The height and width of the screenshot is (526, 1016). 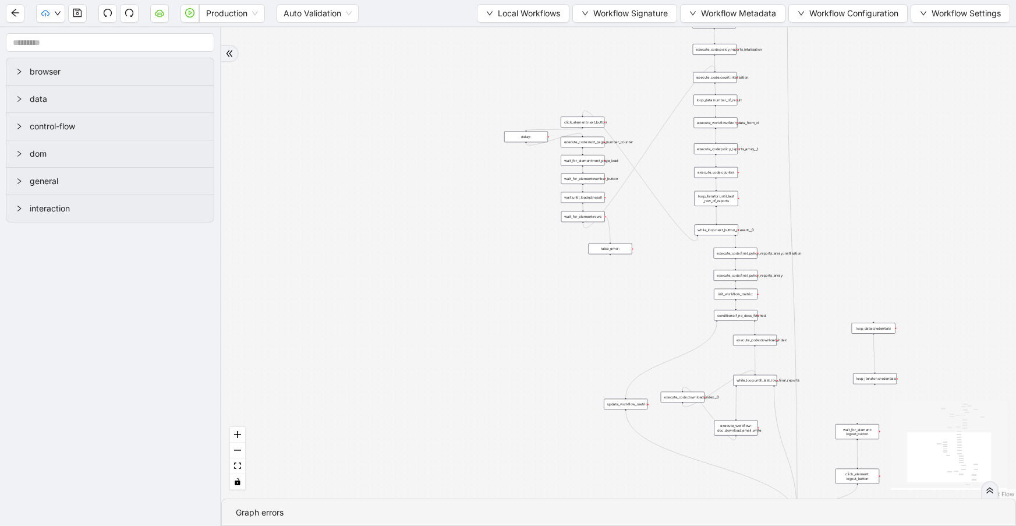 What do you see at coordinates (108, 13) in the screenshot?
I see `button: undo` at bounding box center [108, 13].